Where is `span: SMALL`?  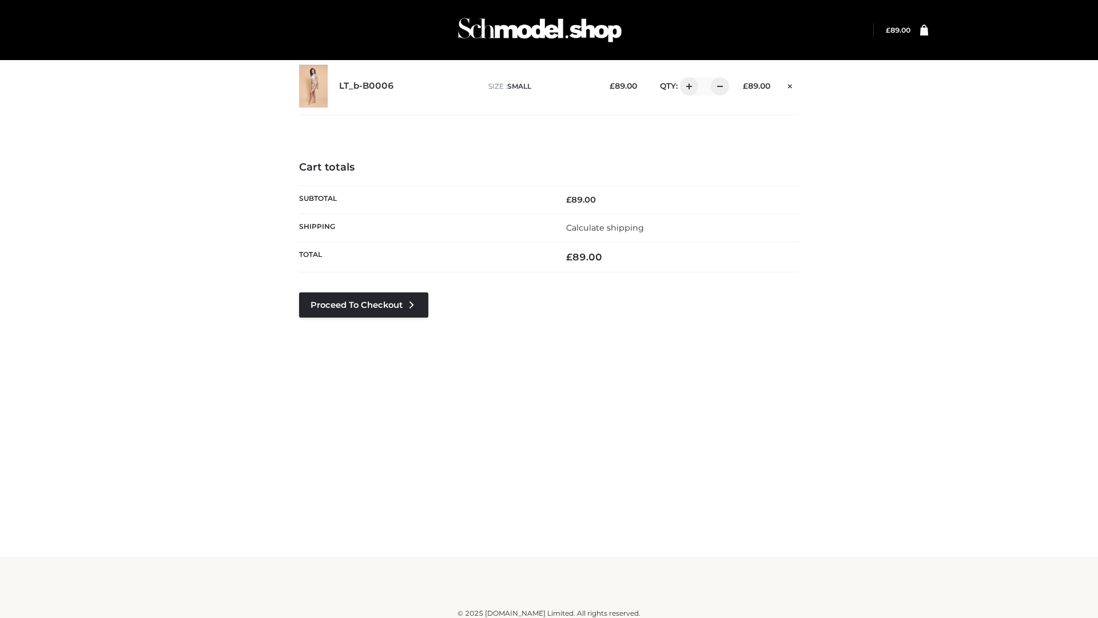
span: SMALL is located at coordinates (519, 86).